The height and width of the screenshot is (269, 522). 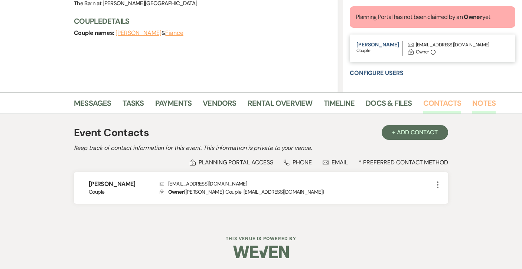 I want to click on a: Notes, so click(x=484, y=105).